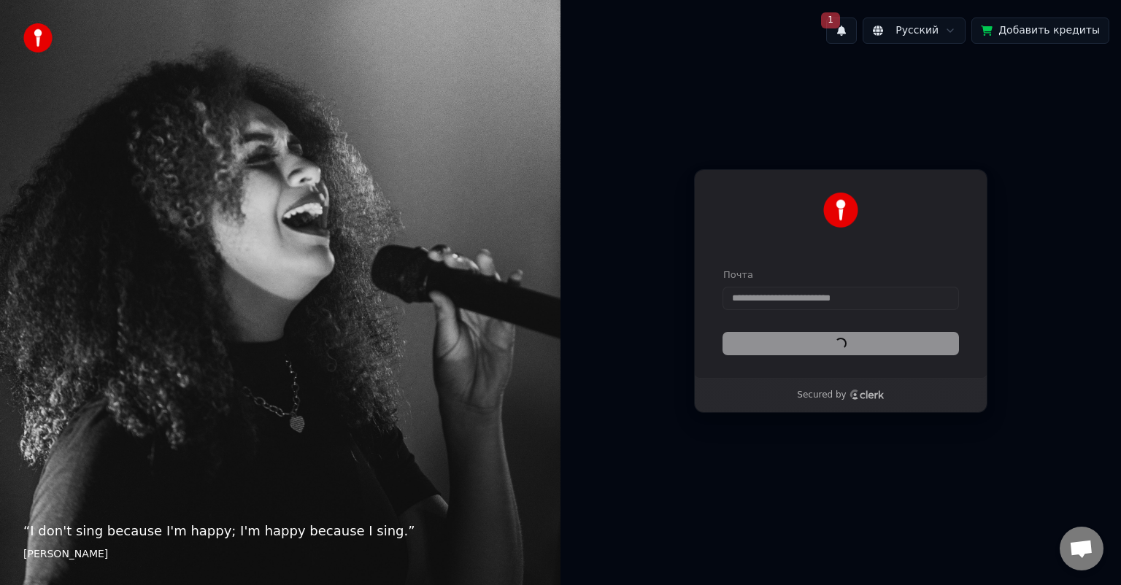 This screenshot has height=585, width=1121. I want to click on p: Secured by, so click(821, 396).